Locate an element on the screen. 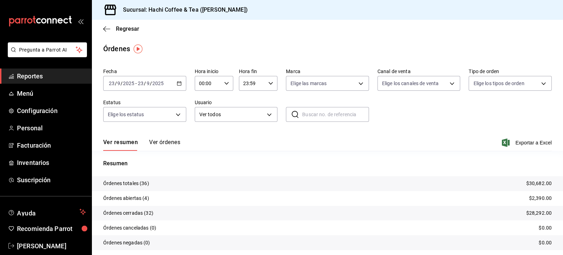  p: Resumen is located at coordinates (327, 164).